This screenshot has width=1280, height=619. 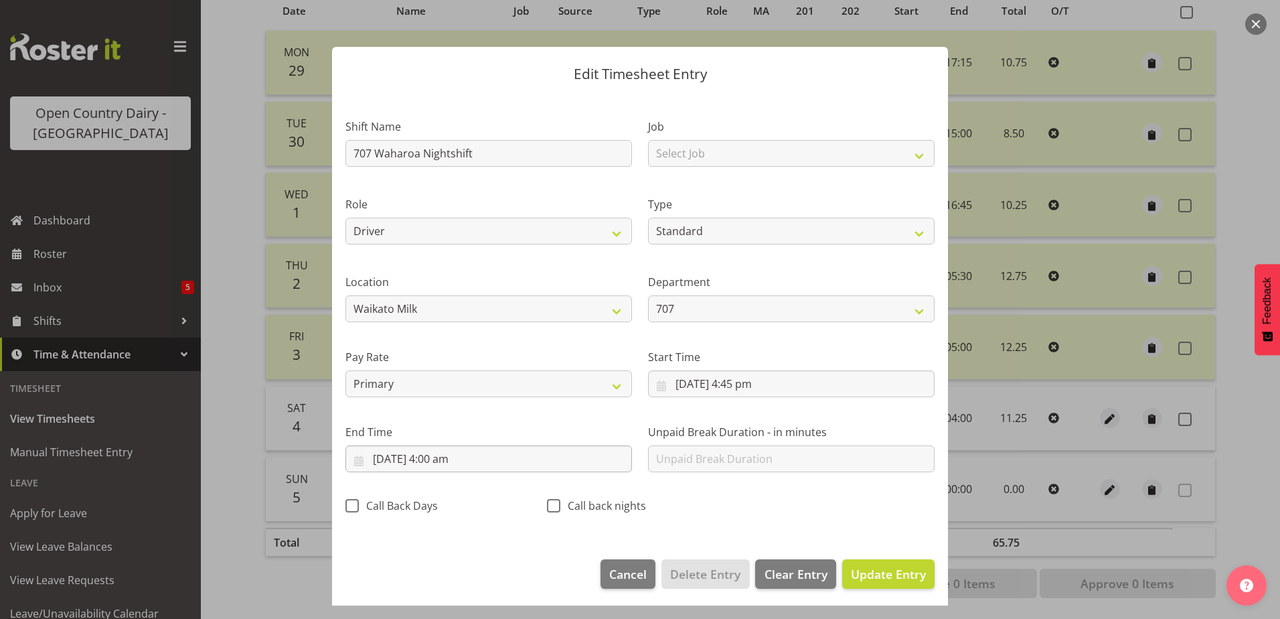 What do you see at coordinates (489, 282) in the screenshot?
I see `label: Location` at bounding box center [489, 282].